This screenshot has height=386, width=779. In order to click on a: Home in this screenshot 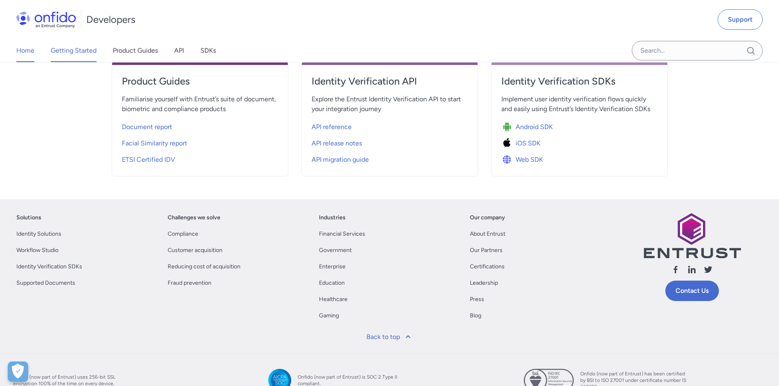, I will do `click(25, 51)`.